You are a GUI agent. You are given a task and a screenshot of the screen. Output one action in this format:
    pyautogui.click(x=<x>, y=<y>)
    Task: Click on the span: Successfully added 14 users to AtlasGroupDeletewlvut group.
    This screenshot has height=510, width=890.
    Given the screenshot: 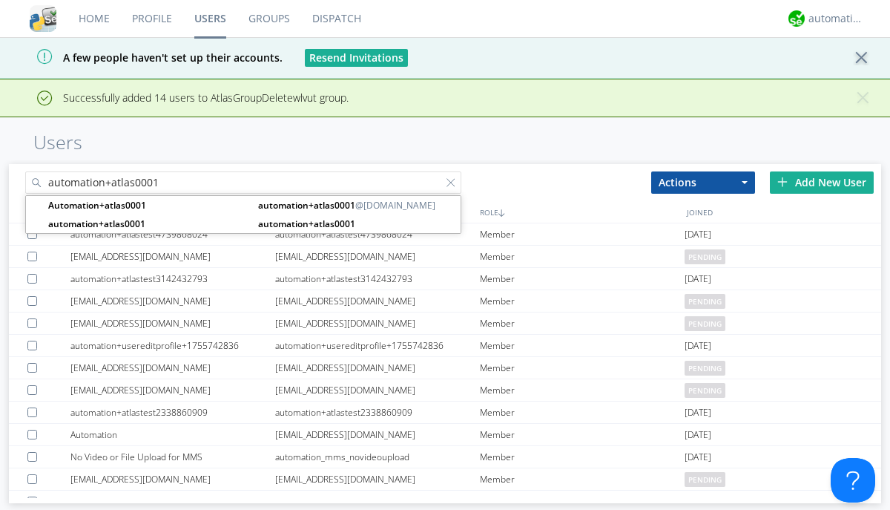 What is the action you would take?
    pyautogui.click(x=180, y=97)
    